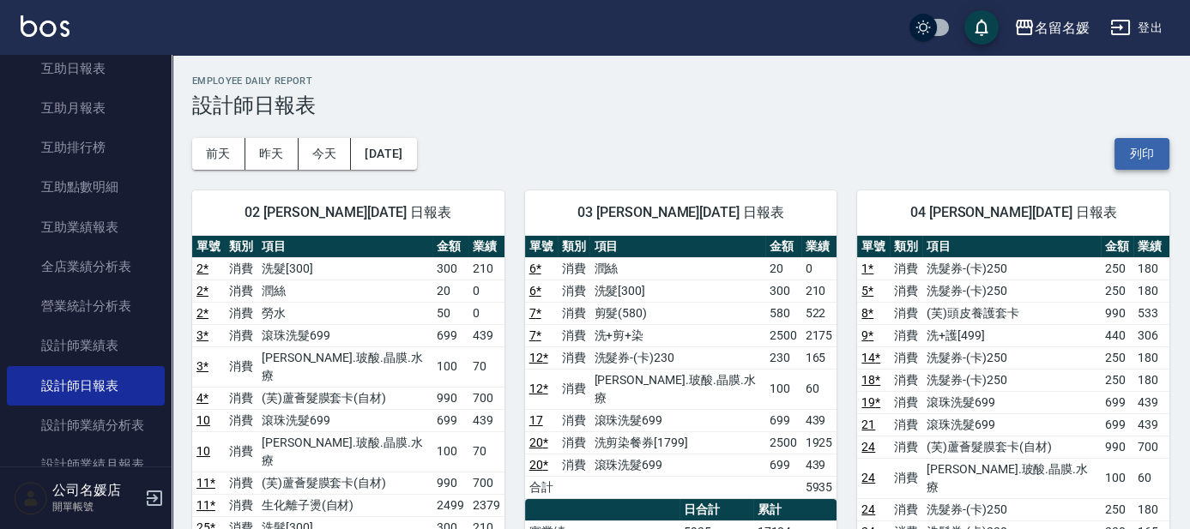  Describe the element at coordinates (795, 510) in the screenshot. I see `th: 累計` at that location.